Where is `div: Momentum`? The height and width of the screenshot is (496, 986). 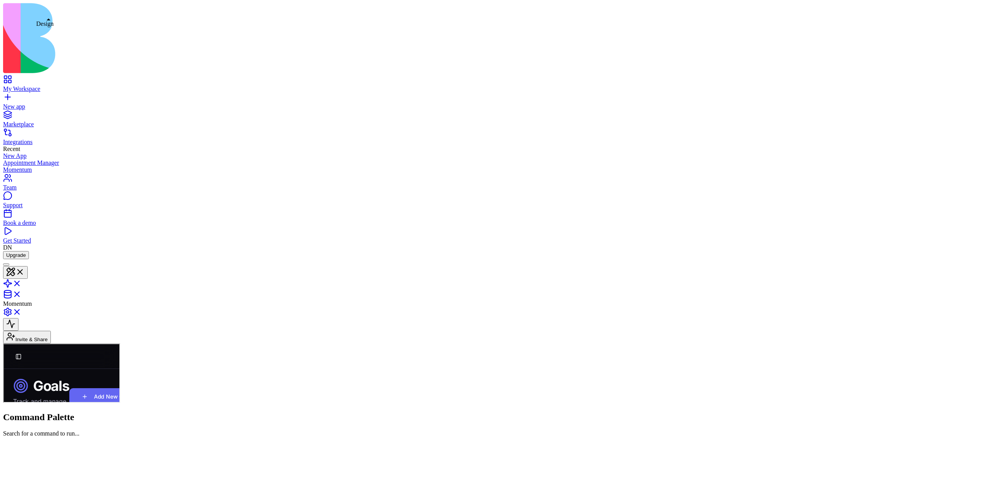 div: Momentum is located at coordinates (493, 170).